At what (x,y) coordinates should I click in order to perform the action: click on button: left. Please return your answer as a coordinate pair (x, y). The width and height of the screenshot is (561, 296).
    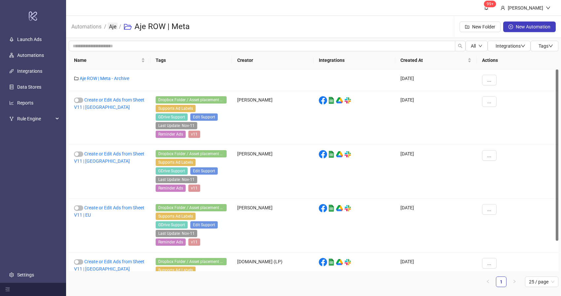
    Looking at the image, I should click on (488, 282).